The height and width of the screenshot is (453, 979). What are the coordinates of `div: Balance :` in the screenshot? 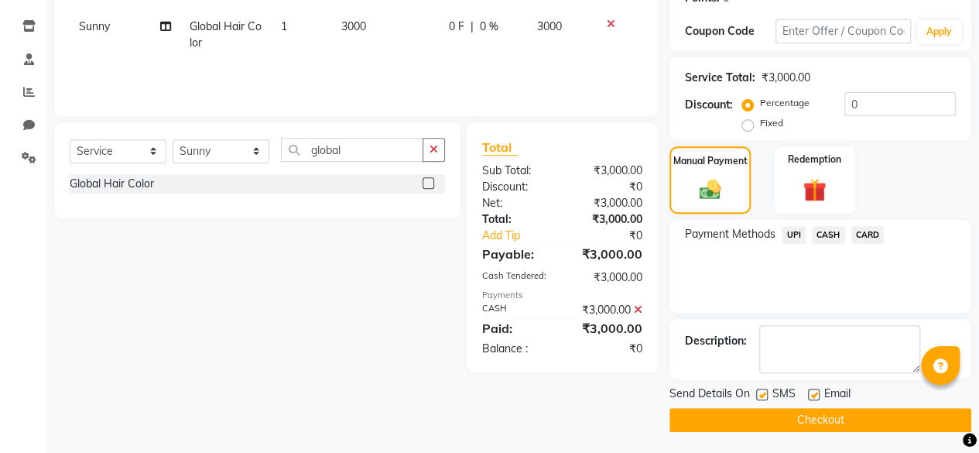 It's located at (516, 348).